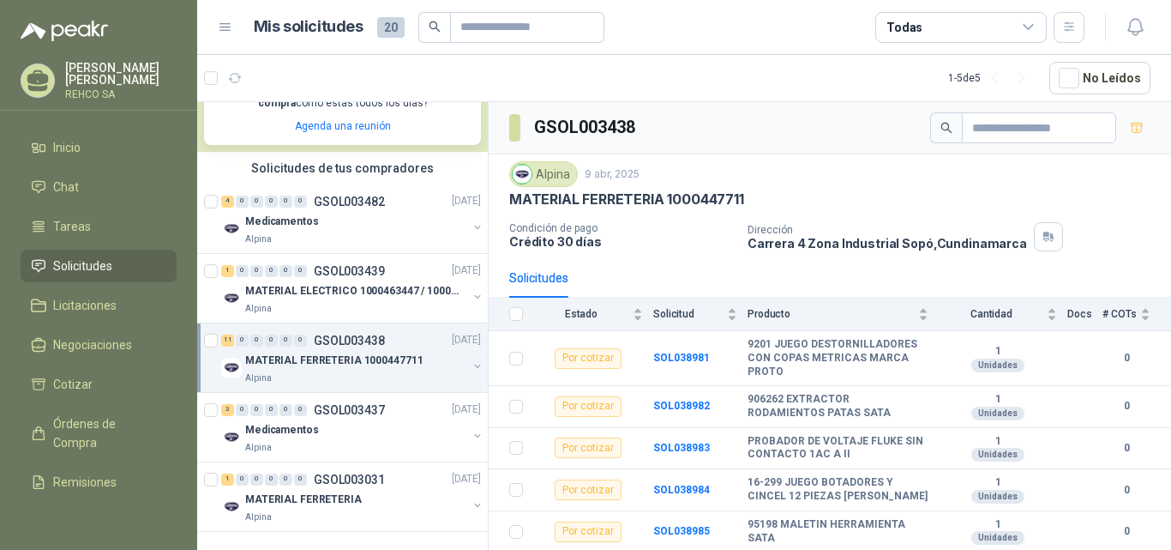 The image size is (1171, 550). I want to click on th: Producto, so click(843, 314).